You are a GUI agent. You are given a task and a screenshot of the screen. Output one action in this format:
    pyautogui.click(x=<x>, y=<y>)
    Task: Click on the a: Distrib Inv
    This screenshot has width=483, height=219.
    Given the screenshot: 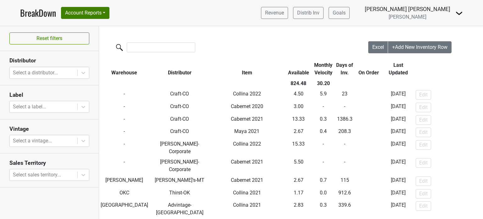 What is the action you would take?
    pyautogui.click(x=308, y=13)
    